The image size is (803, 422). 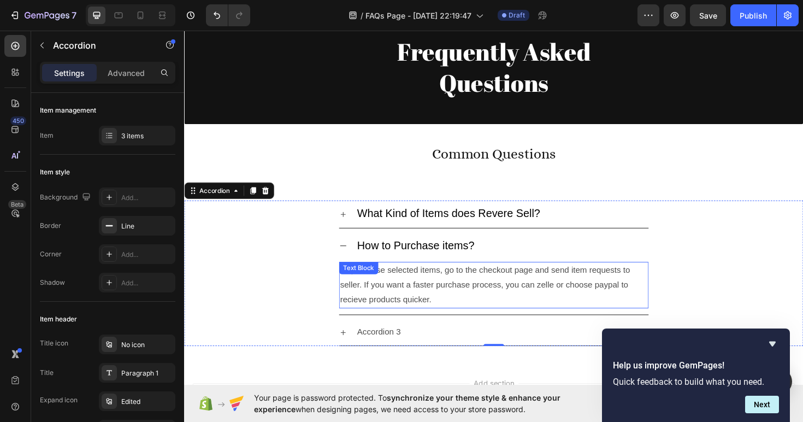 What do you see at coordinates (74, 15) in the screenshot?
I see `p: 7` at bounding box center [74, 15].